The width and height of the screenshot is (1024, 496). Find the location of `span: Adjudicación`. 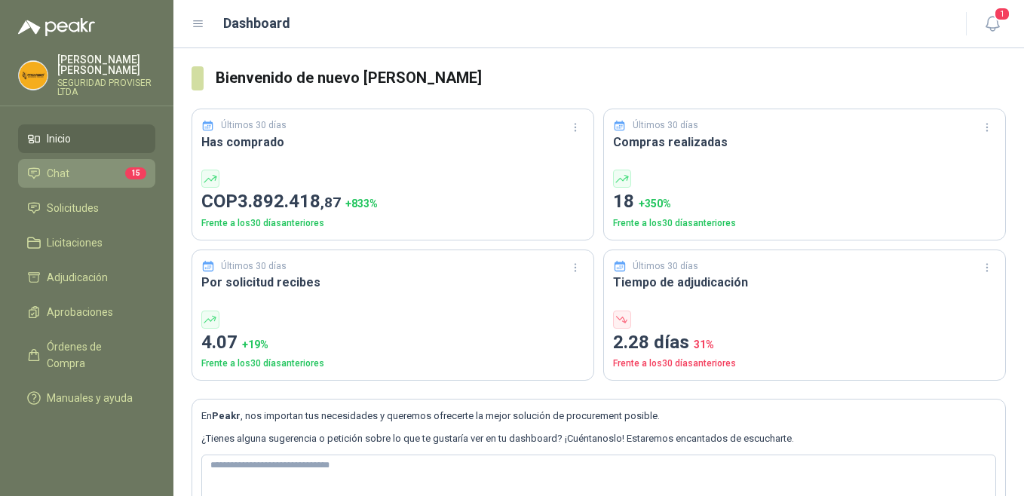

span: Adjudicación is located at coordinates (77, 278).